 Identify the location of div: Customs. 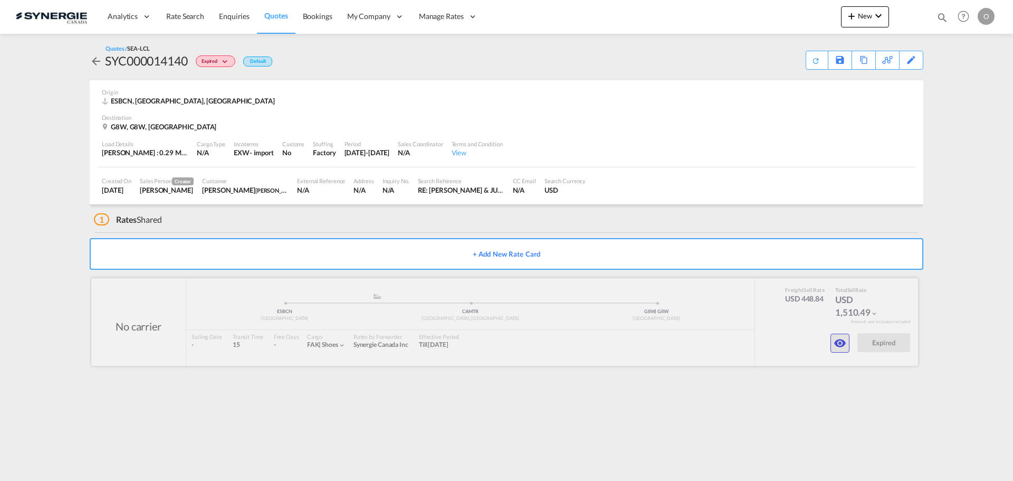
(293, 144).